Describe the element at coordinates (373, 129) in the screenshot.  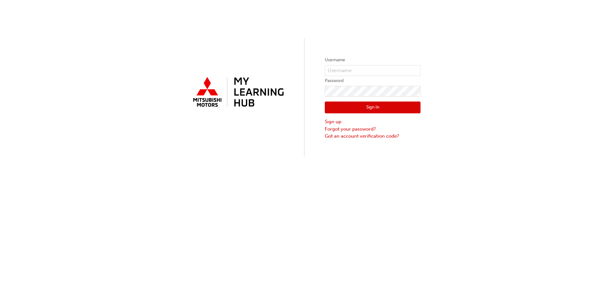
I see `a: Forgot your password?` at that location.